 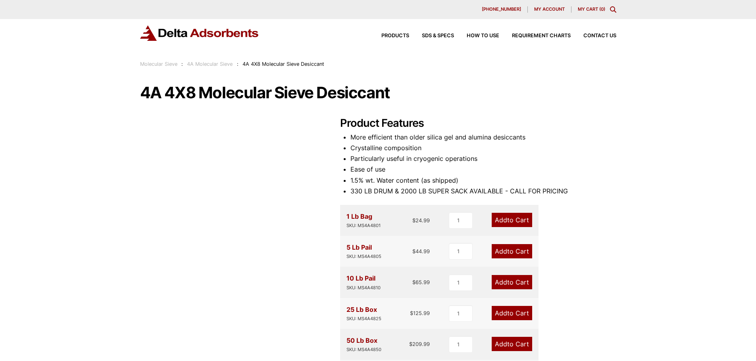 I want to click on a: How to Use, so click(x=476, y=36).